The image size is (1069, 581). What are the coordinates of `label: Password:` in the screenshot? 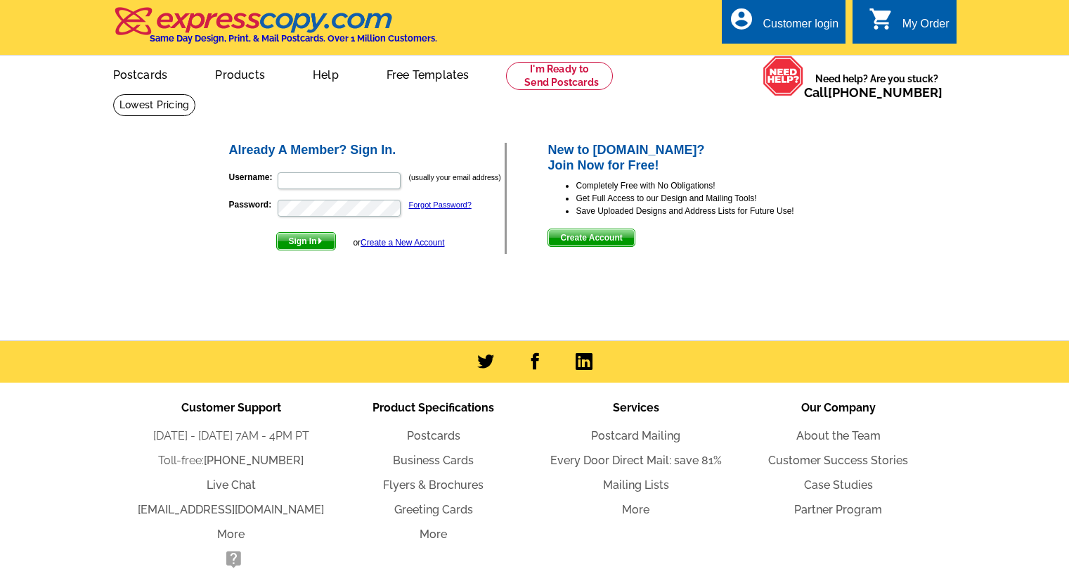 It's located at (252, 205).